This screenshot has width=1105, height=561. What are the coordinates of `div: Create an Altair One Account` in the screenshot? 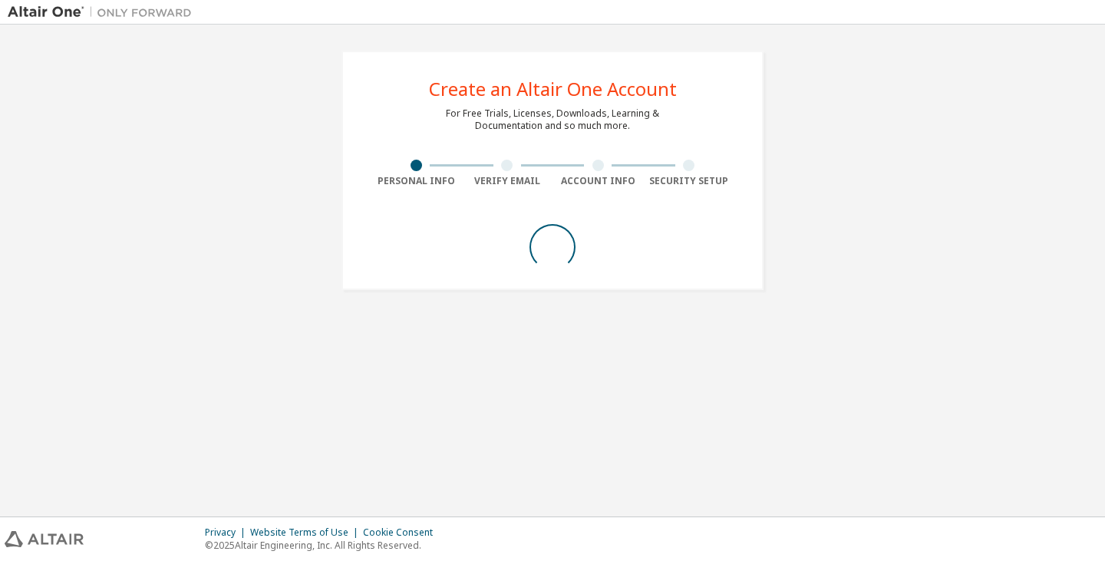 It's located at (552, 89).